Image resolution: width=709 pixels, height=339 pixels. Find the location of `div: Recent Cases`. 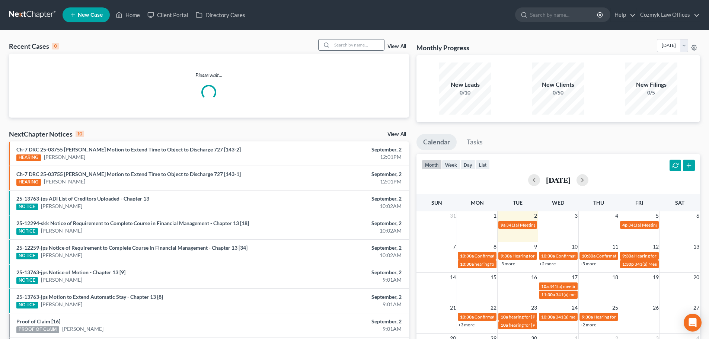

div: Recent Cases is located at coordinates (34, 46).